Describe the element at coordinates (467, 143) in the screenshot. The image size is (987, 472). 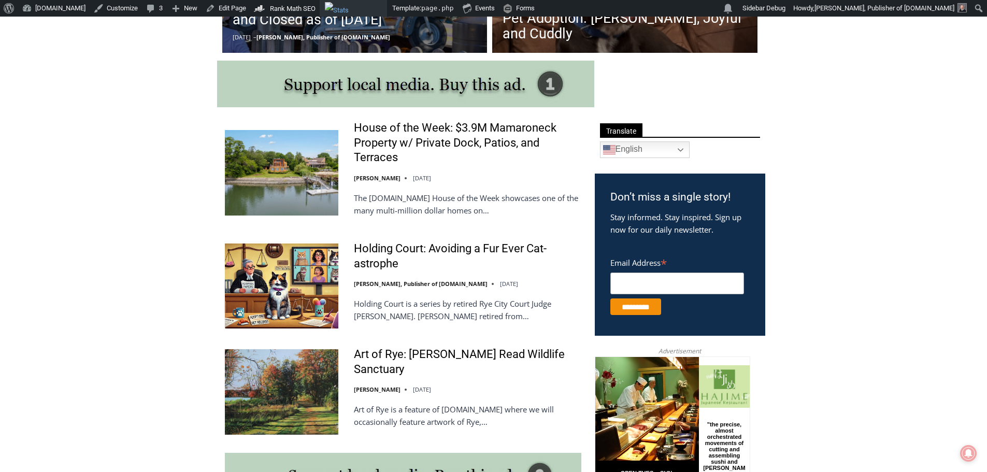
I see `a: House of the Week: $3.9M Mamaroneck Property w/ Private Dock, Patios, and Terraces` at that location.